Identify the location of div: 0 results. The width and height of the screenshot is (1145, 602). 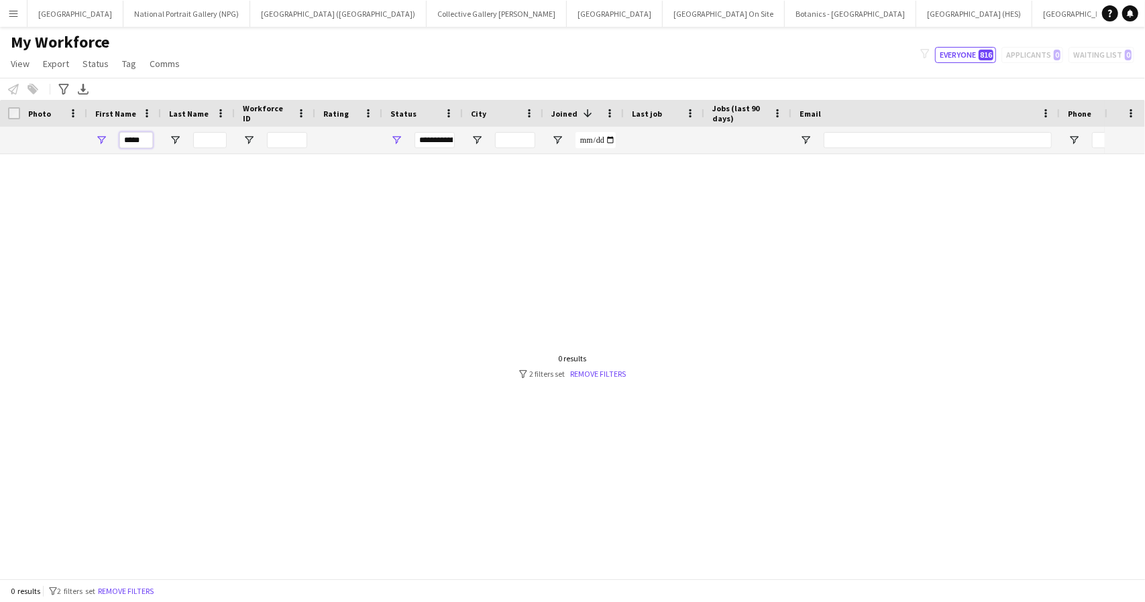
(573, 358).